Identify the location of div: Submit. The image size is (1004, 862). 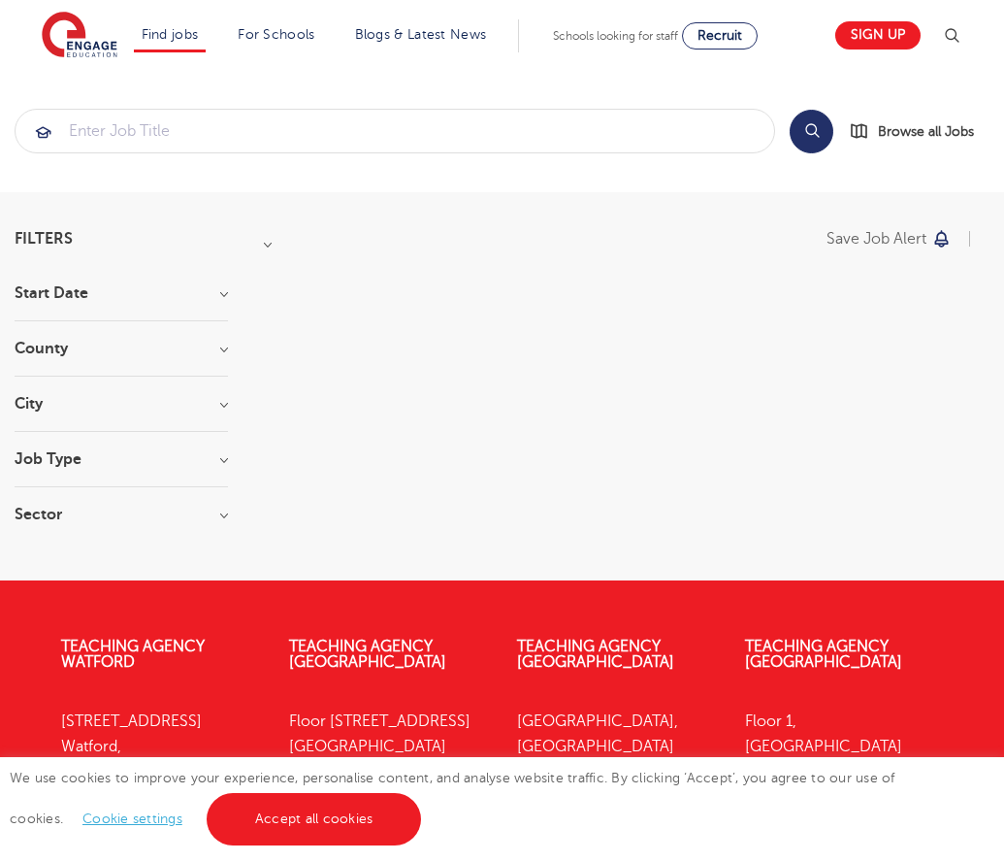
(395, 131).